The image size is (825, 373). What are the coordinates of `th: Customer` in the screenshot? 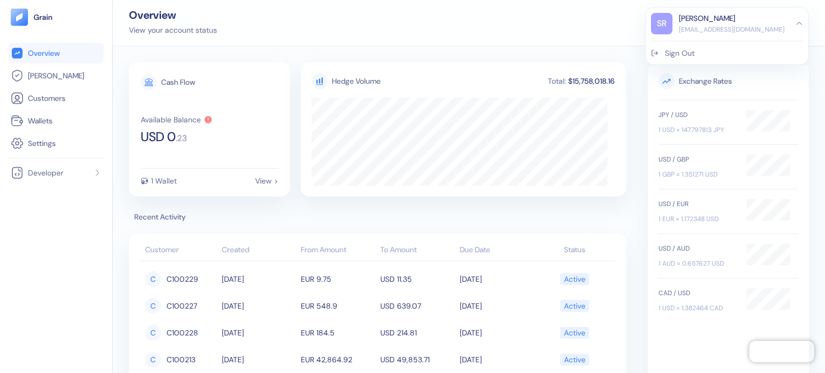 It's located at (179, 251).